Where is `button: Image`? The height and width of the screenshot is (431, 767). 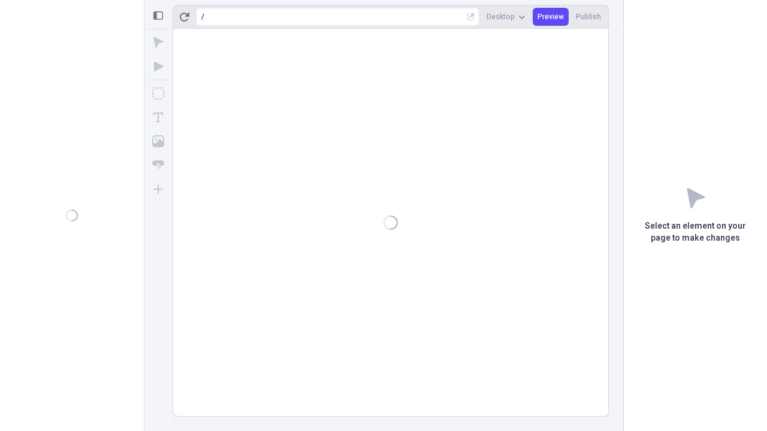
button: Image is located at coordinates (158, 141).